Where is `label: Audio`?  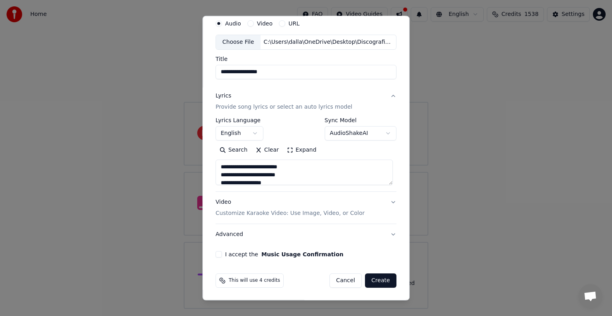 label: Audio is located at coordinates (233, 24).